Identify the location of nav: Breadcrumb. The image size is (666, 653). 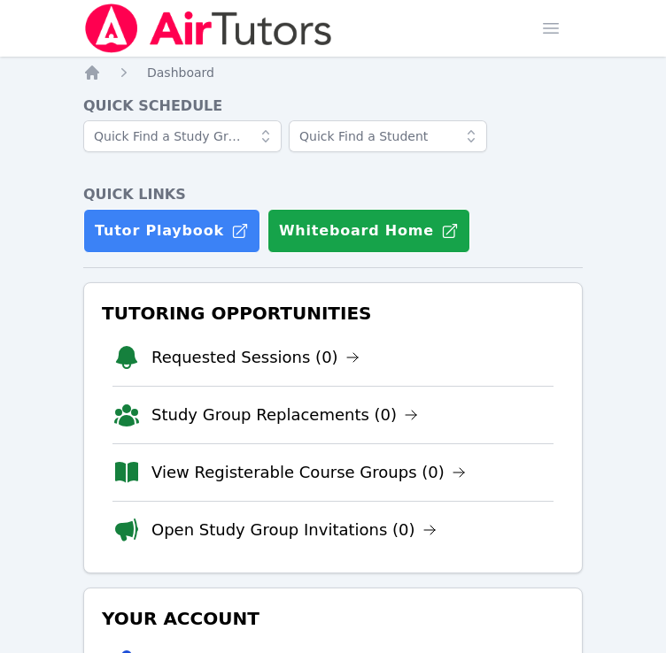
(333, 73).